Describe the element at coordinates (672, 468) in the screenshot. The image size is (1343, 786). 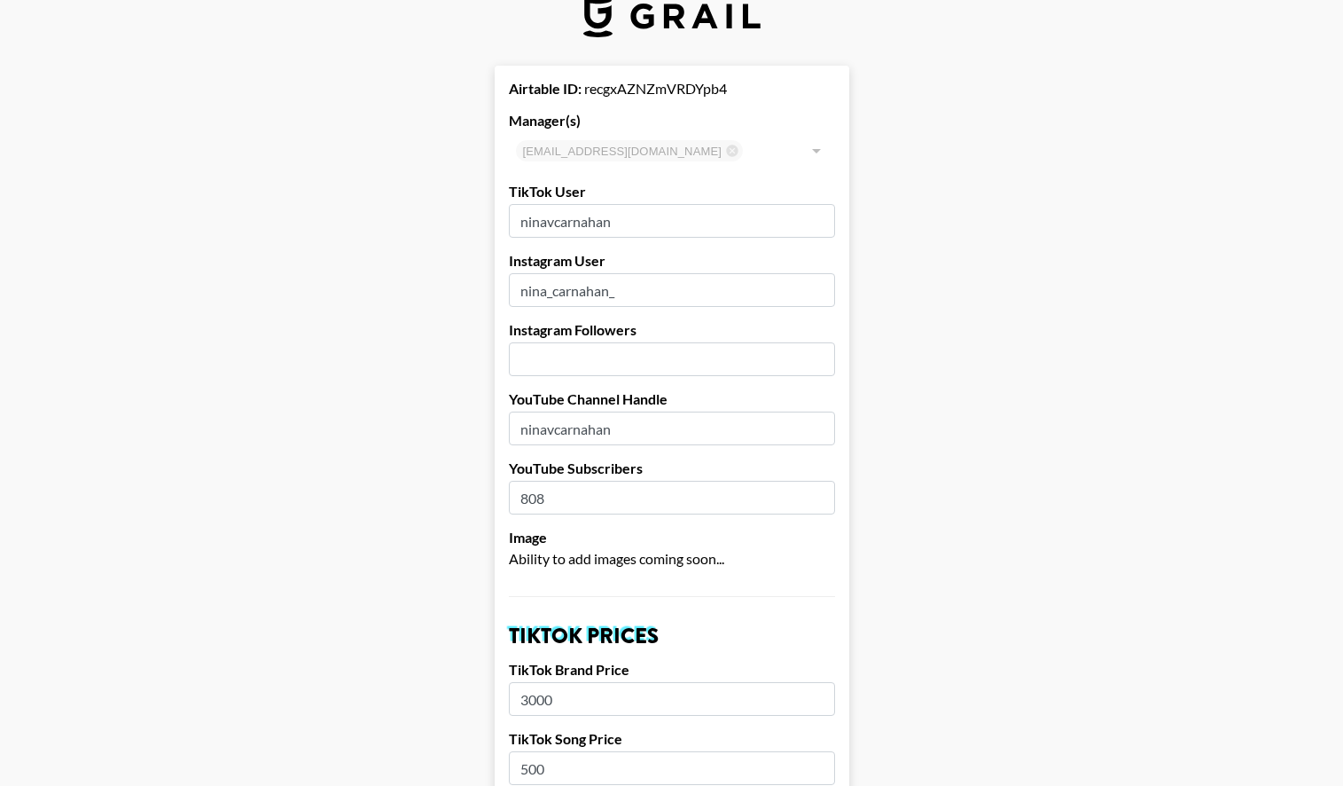
I see `label: YouTube Subscribers` at that location.